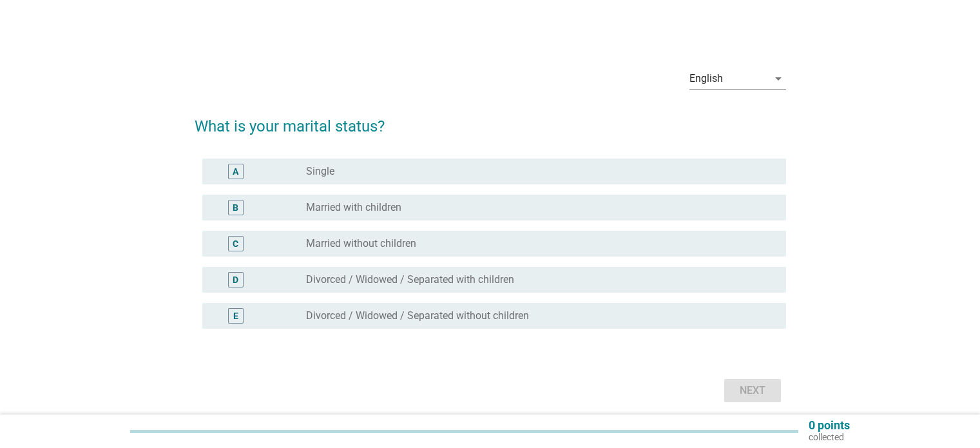 This screenshot has width=980, height=448. Describe the element at coordinates (361, 244) in the screenshot. I see `label: Married without children` at that location.